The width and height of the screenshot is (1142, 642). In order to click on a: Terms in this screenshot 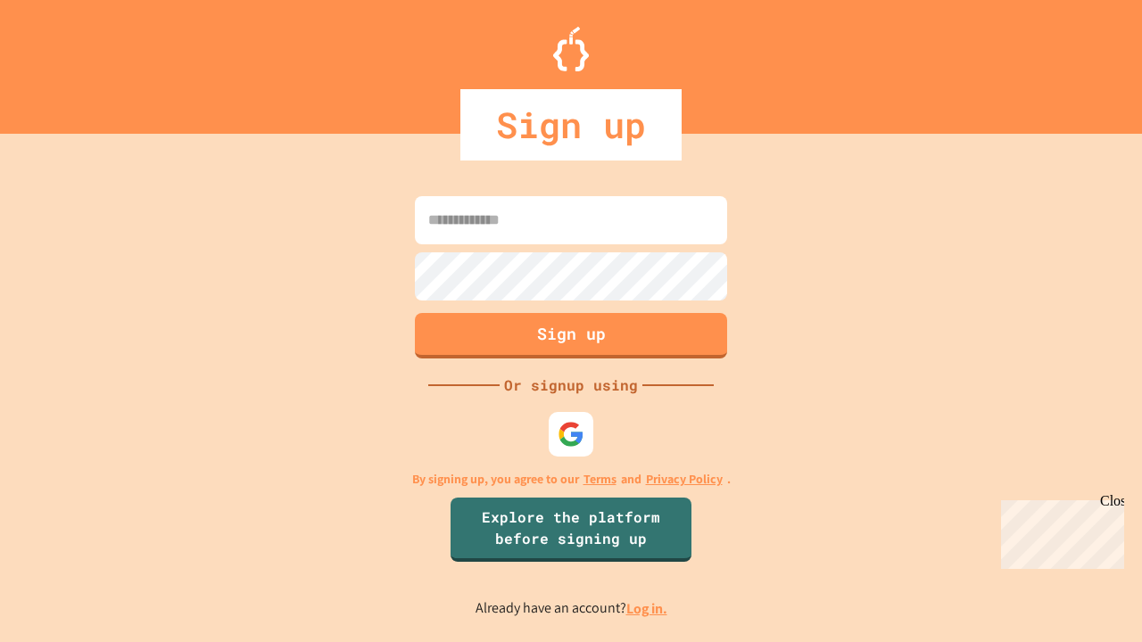, I will do `click(600, 479)`.